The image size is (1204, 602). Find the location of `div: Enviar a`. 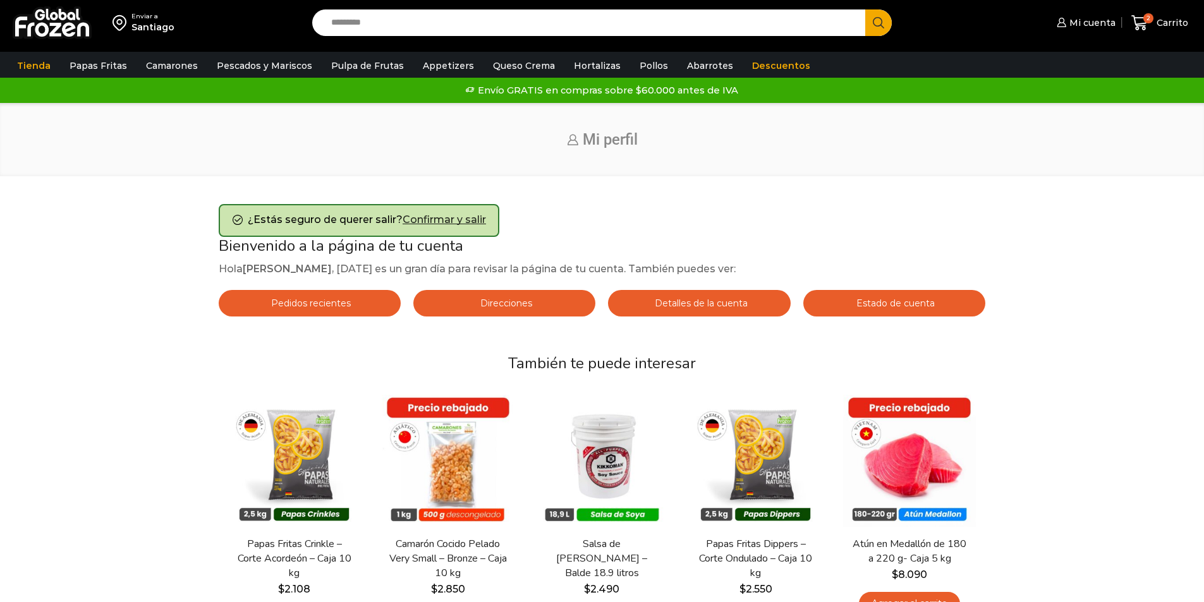

div: Enviar a is located at coordinates (153, 16).